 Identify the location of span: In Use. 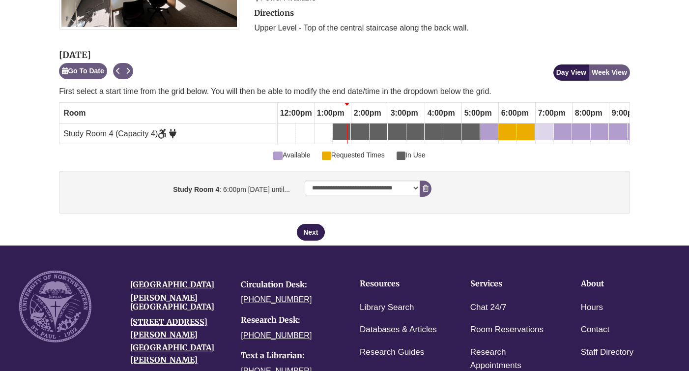
(411, 155).